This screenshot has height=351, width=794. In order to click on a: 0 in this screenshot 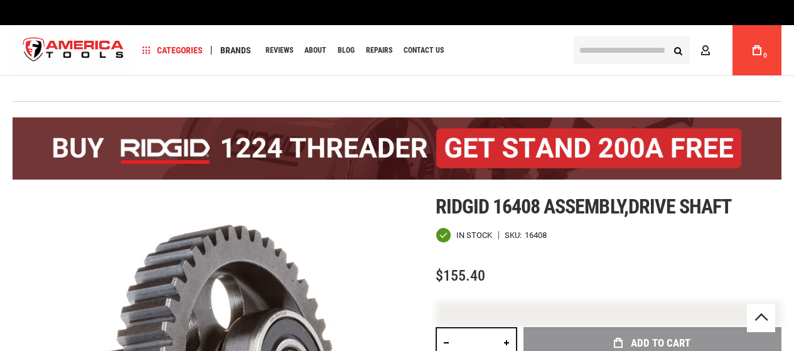, I will do `click(757, 50)`.